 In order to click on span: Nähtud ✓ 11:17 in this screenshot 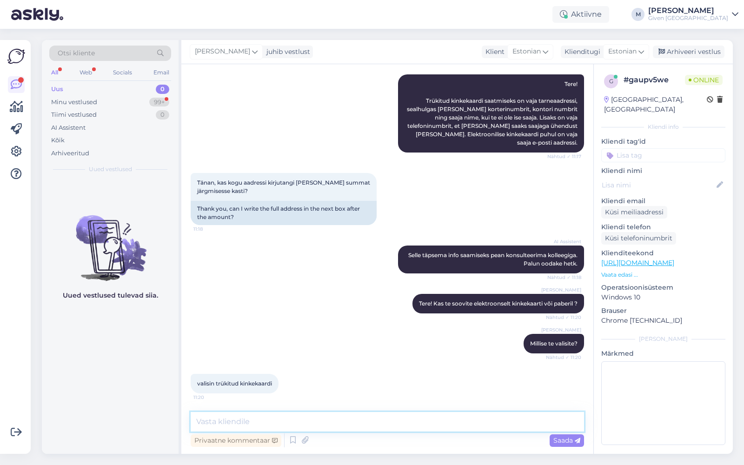, I will do `click(563, 156)`.